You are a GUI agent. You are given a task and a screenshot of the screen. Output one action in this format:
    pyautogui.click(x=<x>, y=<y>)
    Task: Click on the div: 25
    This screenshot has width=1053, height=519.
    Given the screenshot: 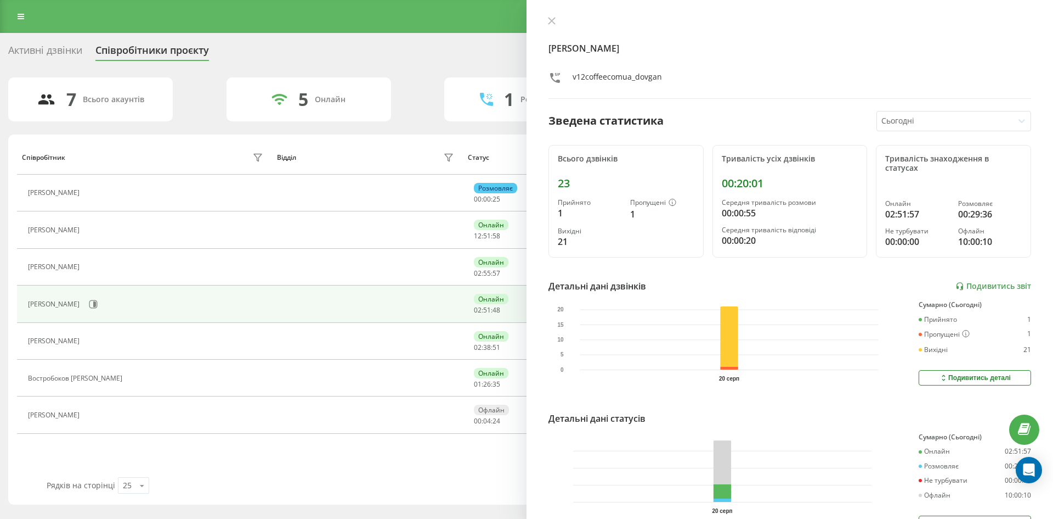 What is the action you would take?
    pyautogui.click(x=127, y=485)
    